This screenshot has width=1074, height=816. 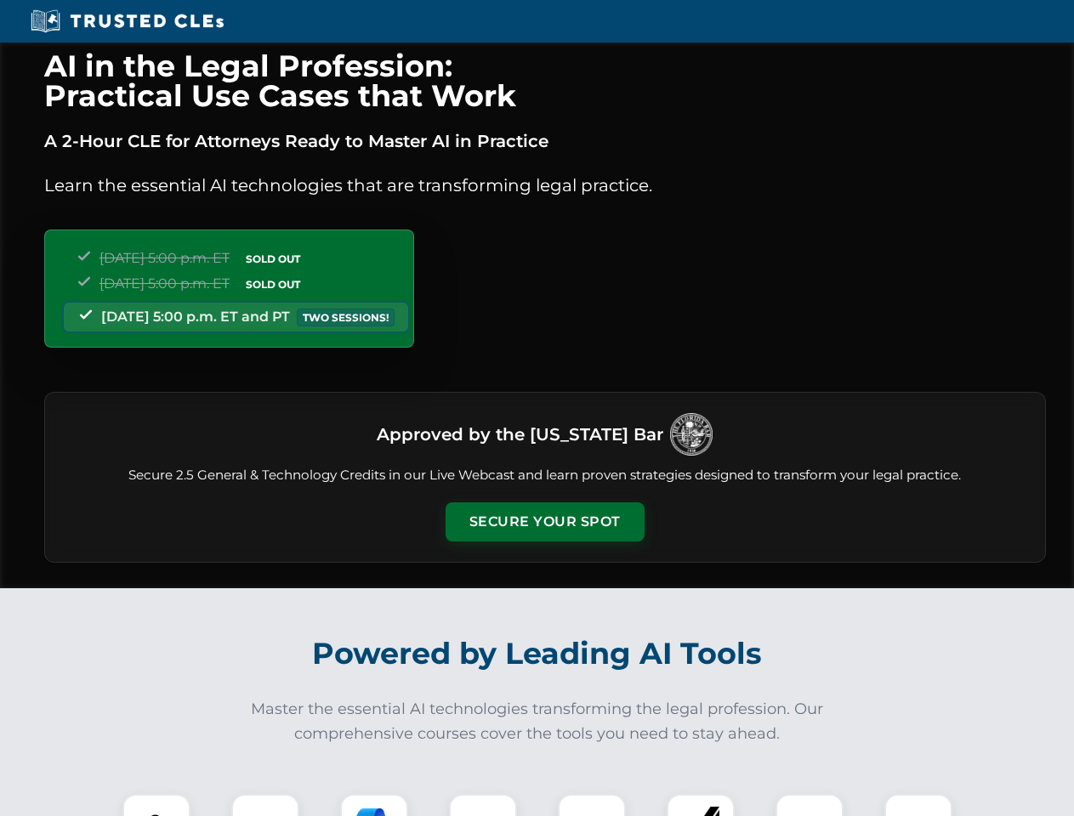 What do you see at coordinates (537, 654) in the screenshot?
I see `h2: Powered by Leading AI Tools` at bounding box center [537, 654].